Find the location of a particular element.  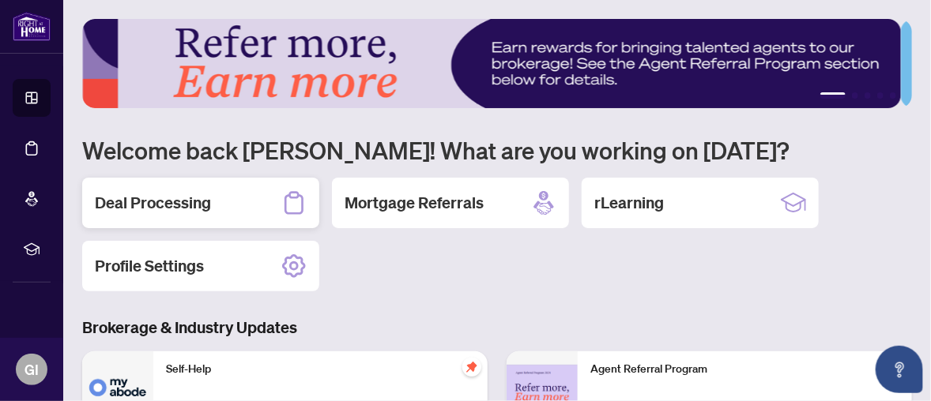

button: 2 is located at coordinates (855, 96).